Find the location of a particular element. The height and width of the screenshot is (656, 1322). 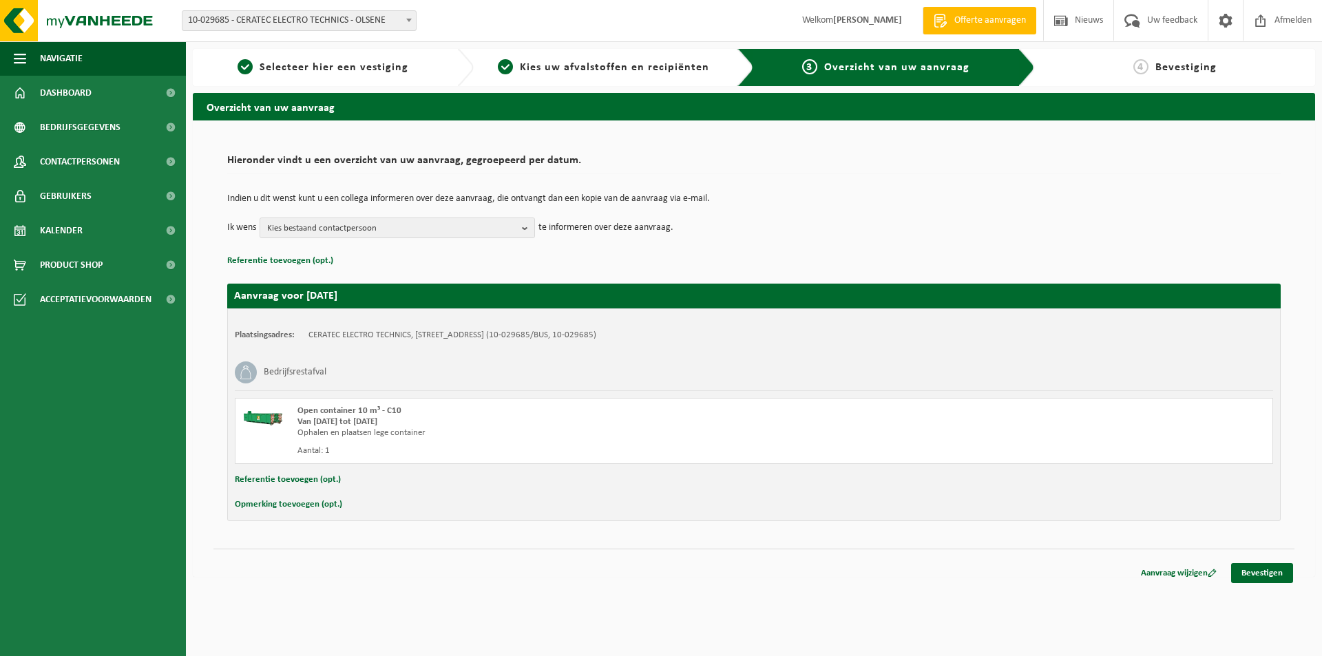

span: Gebruikers is located at coordinates (65, 196).